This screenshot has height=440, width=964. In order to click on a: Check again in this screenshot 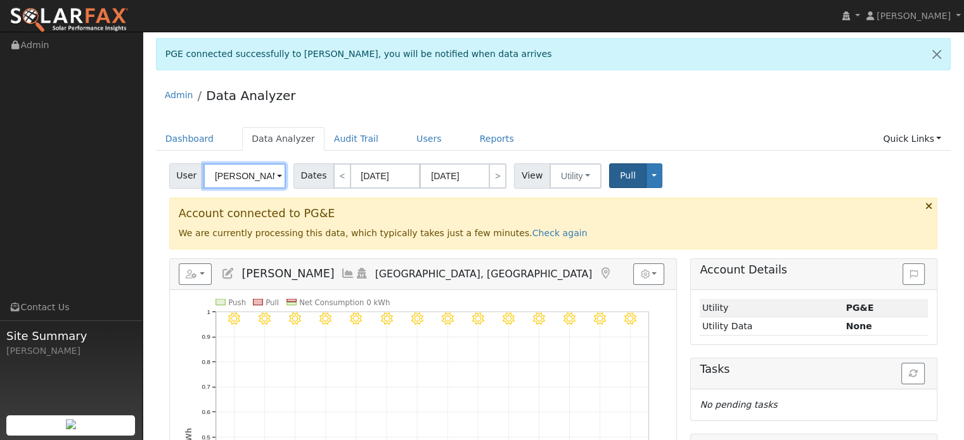, I will do `click(559, 233)`.